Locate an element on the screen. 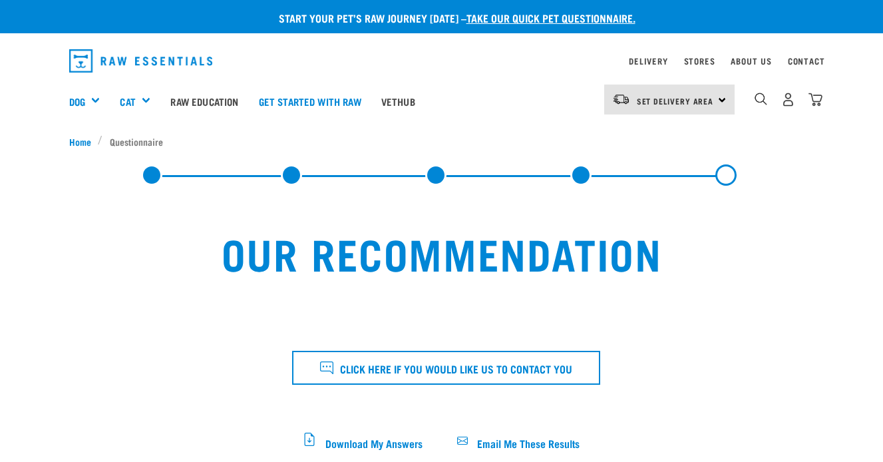 This screenshot has width=883, height=462. a: Cat is located at coordinates (127, 101).